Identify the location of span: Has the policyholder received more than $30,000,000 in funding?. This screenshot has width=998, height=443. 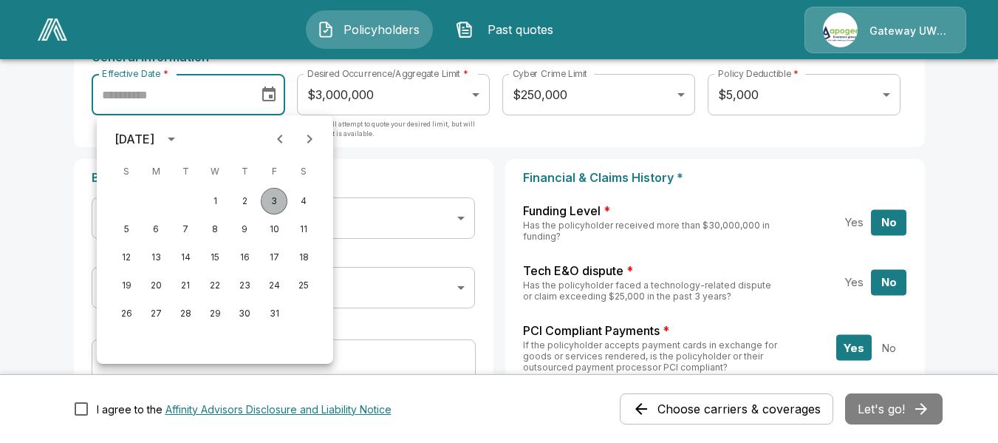
(647, 231).